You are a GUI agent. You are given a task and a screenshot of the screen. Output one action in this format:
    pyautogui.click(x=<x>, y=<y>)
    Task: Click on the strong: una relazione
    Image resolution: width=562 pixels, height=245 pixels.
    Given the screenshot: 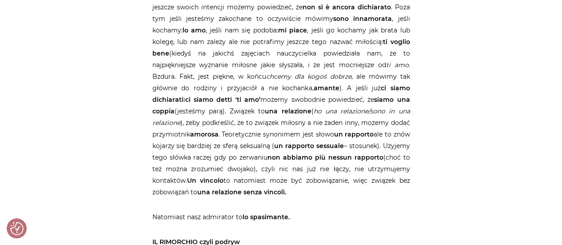 What is the action you would take?
    pyautogui.click(x=288, y=111)
    